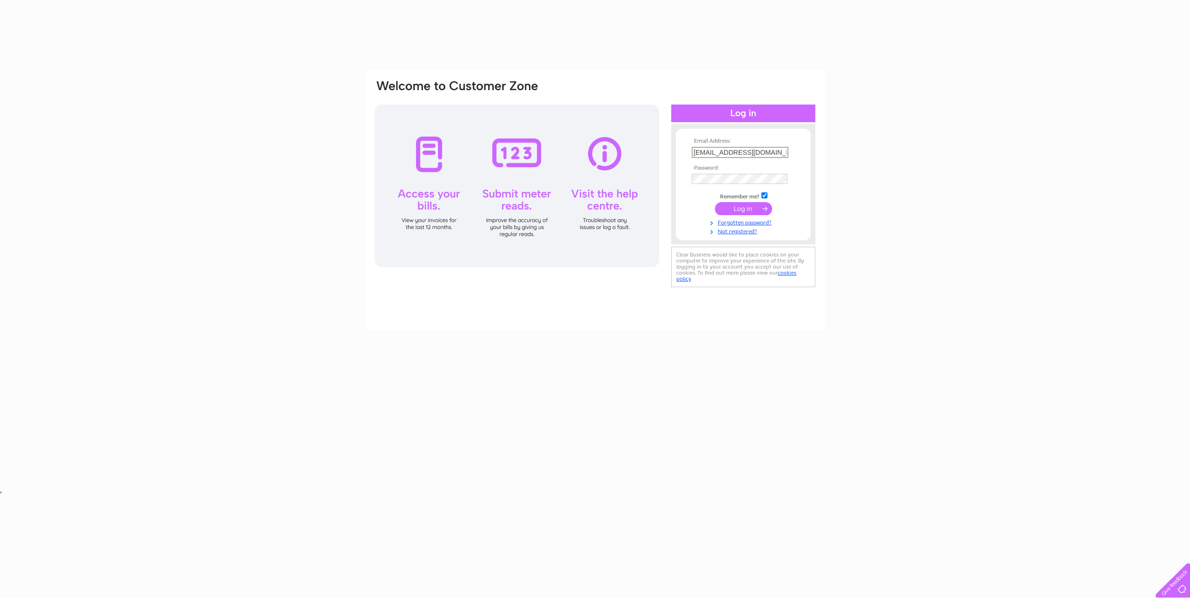 This screenshot has width=1190, height=598. I want to click on a: Forgotten password?, so click(744, 222).